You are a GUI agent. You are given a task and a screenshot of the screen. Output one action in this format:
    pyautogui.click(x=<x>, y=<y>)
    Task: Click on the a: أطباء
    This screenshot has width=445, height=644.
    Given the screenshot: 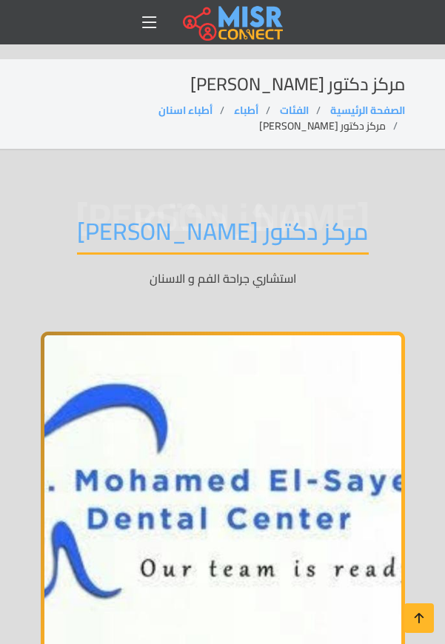 What is the action you would take?
    pyautogui.click(x=246, y=110)
    